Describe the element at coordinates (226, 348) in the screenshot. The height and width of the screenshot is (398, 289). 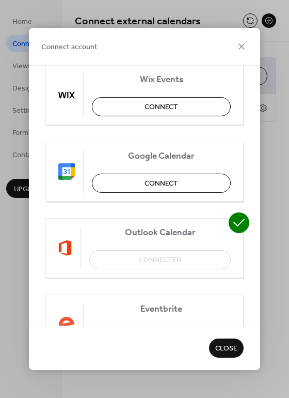
I see `button: Close` at that location.